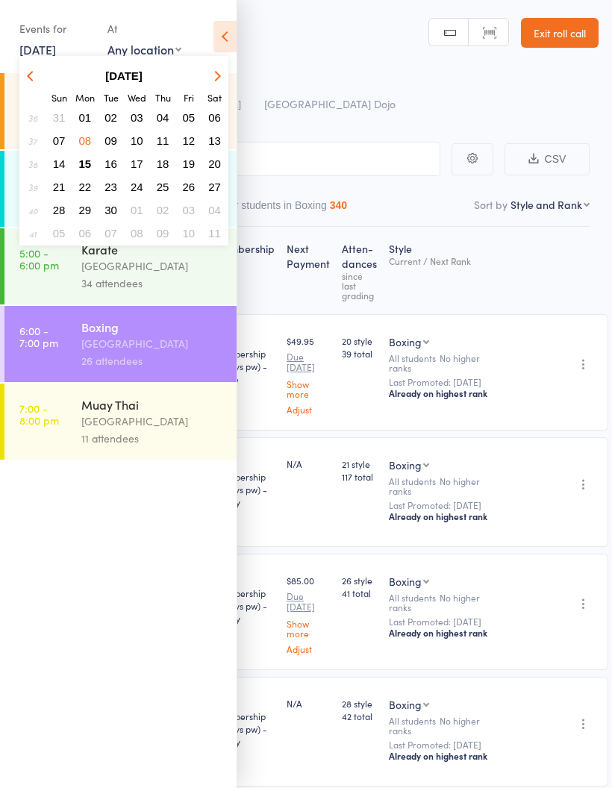 This screenshot has height=788, width=612. I want to click on button: 13, so click(214, 140).